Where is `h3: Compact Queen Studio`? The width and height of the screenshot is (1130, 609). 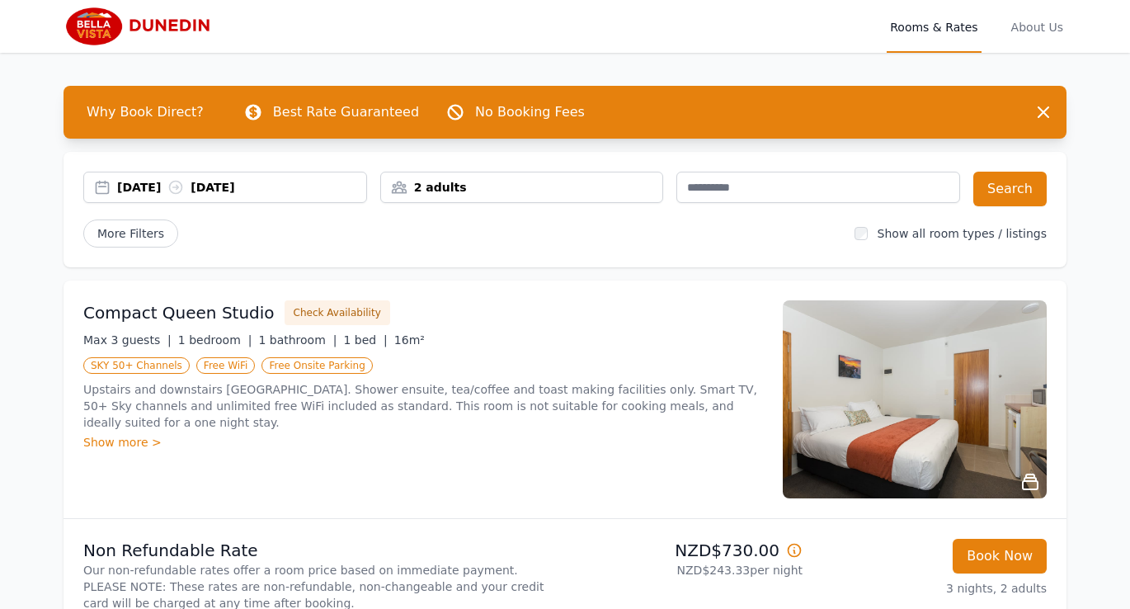
h3: Compact Queen Studio is located at coordinates (179, 313).